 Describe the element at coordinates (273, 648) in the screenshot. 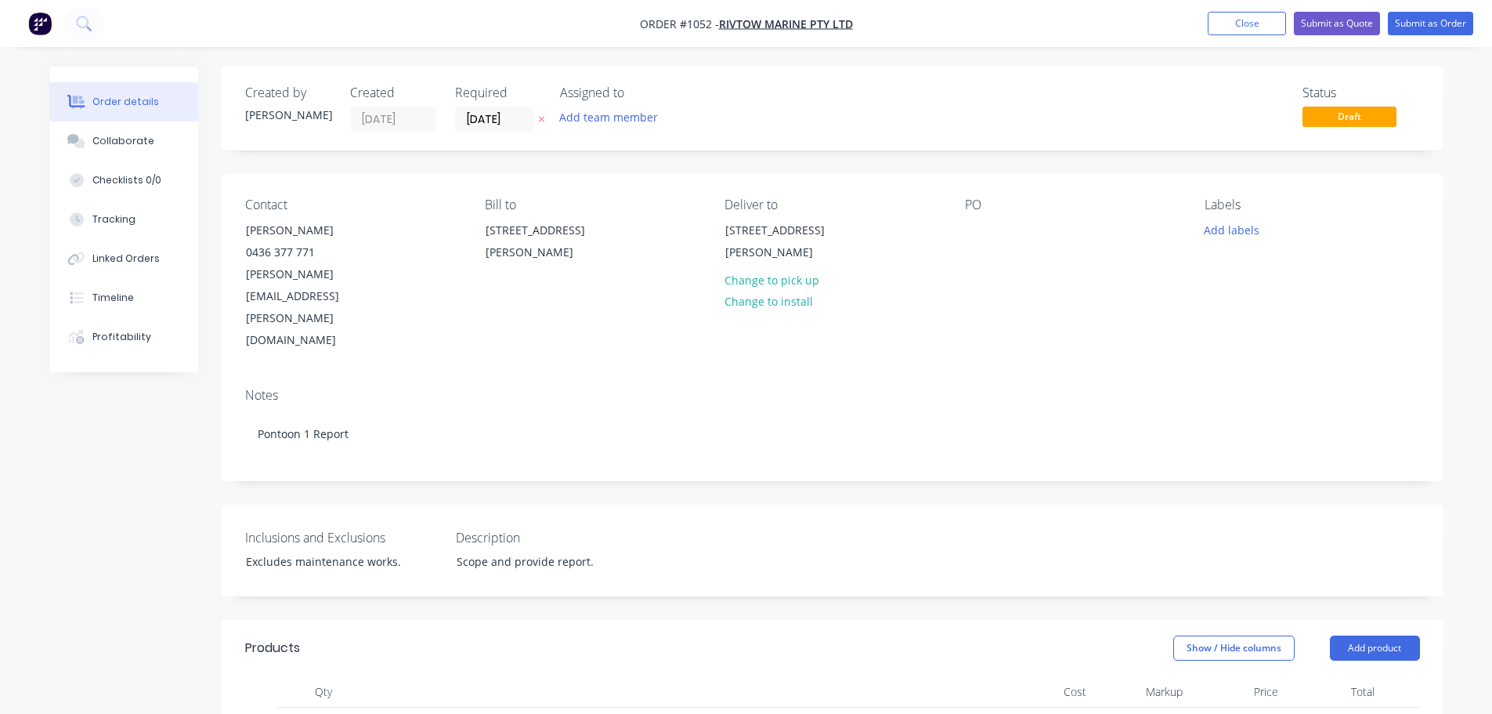

I see `div: Products` at that location.